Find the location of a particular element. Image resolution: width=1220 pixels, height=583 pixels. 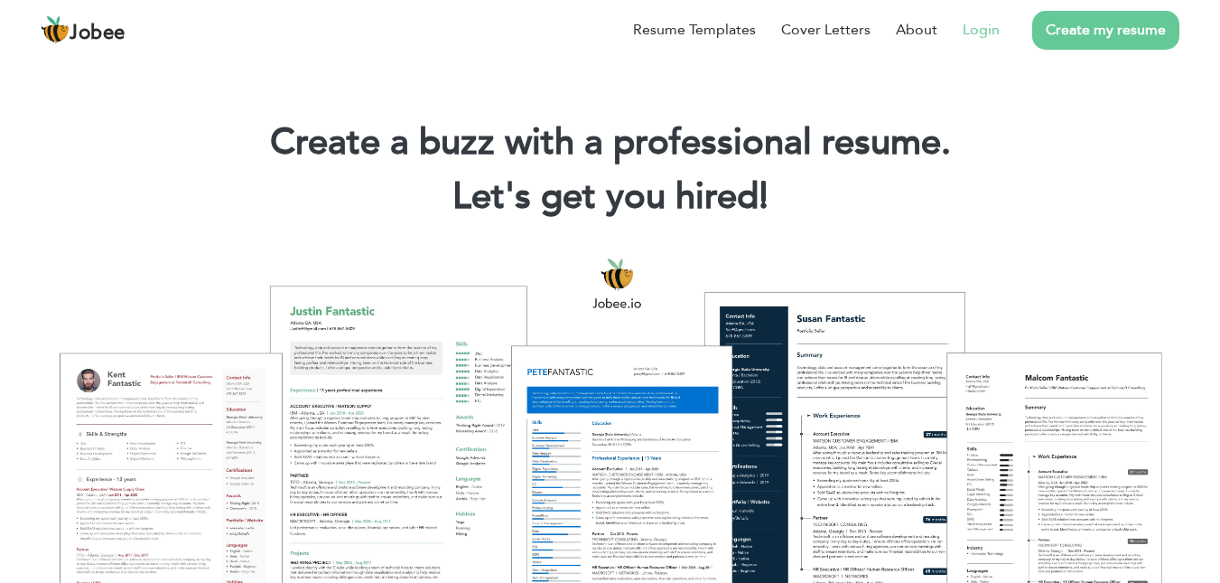

h1: Create a buzz with a professional resume. is located at coordinates (610, 143).